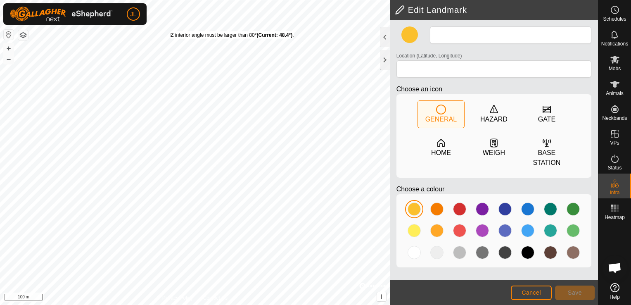  What do you see at coordinates (614, 44) in the screenshot?
I see `span: Notifications` at bounding box center [614, 44].